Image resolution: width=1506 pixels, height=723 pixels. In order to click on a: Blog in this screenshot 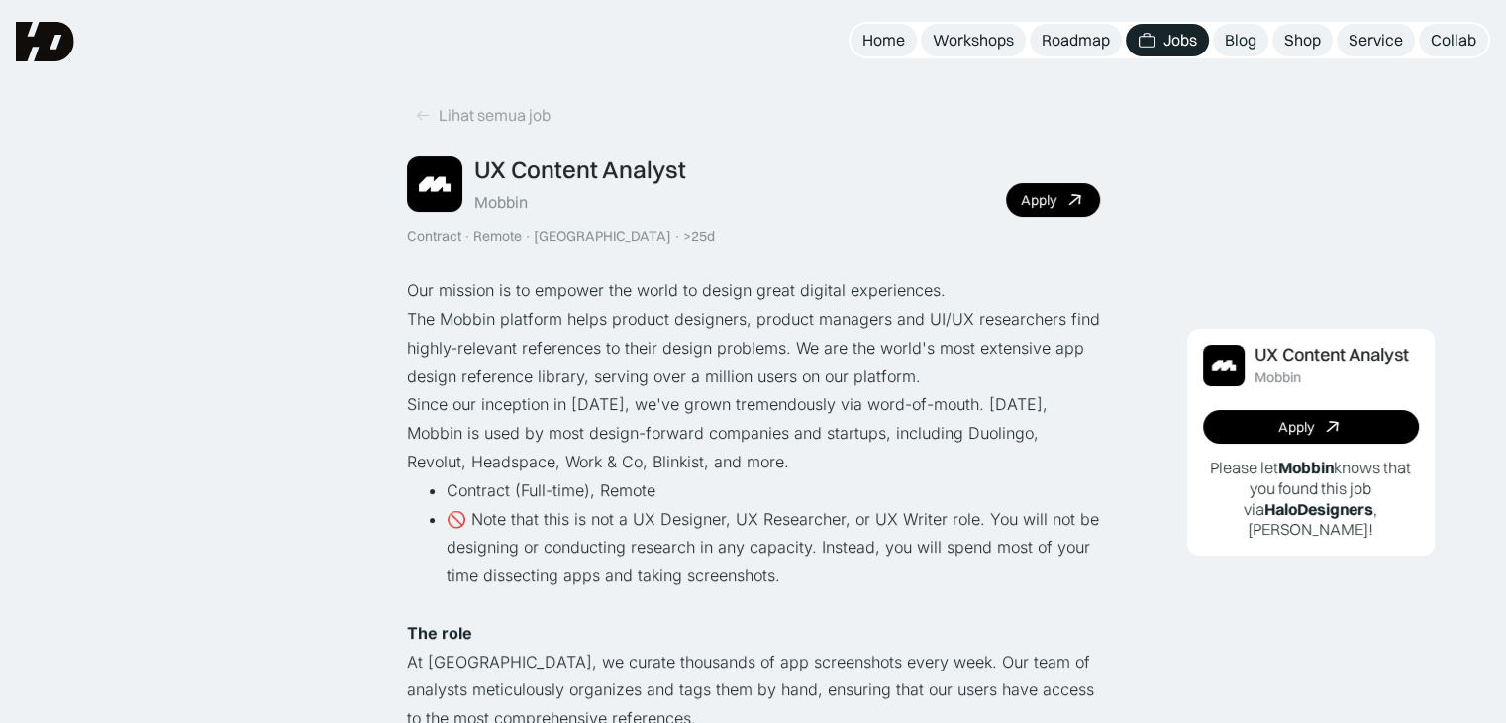, I will do `click(1241, 40)`.